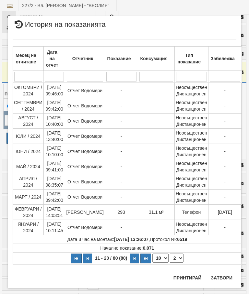 This screenshot has height=294, width=249. What do you see at coordinates (182, 240) in the screenshot?
I see `strong: 6519` at bounding box center [182, 240].